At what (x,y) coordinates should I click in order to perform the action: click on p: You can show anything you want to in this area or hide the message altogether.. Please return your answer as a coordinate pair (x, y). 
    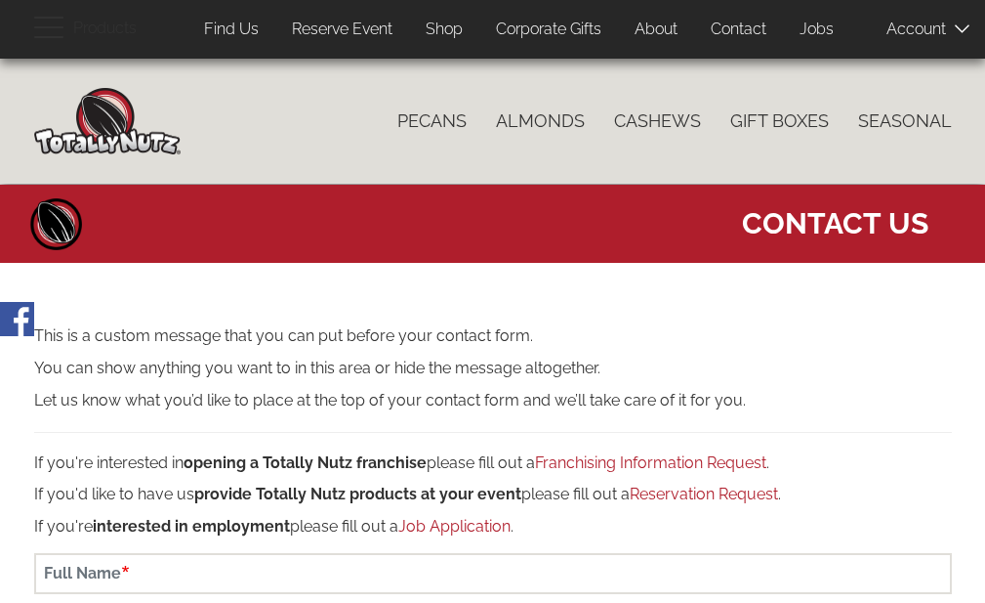
    Looking at the image, I should click on (493, 368).